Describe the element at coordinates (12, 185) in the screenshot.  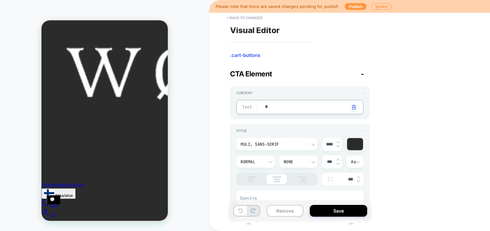
I see `inbox-online-store-chat: Shopify-verkkokaupan chatti` at that location.